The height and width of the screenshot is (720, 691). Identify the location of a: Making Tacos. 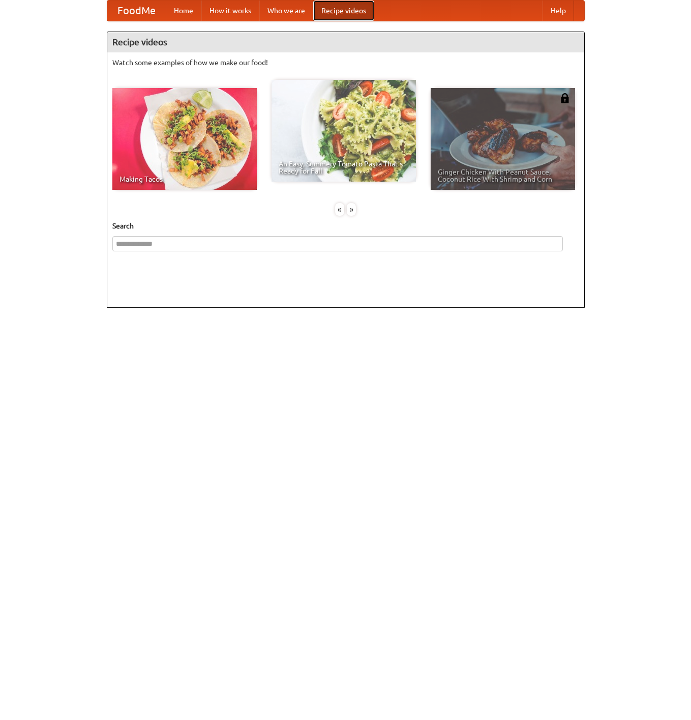
(185, 139).